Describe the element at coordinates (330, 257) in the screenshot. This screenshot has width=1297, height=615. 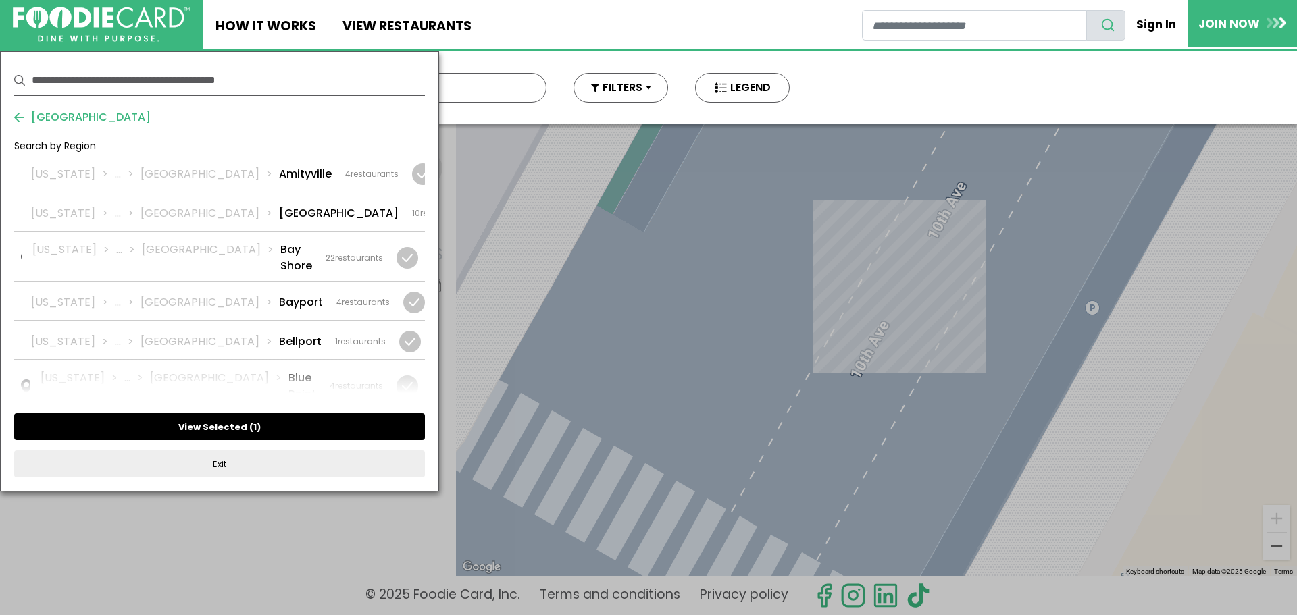
I see `span: 22` at that location.